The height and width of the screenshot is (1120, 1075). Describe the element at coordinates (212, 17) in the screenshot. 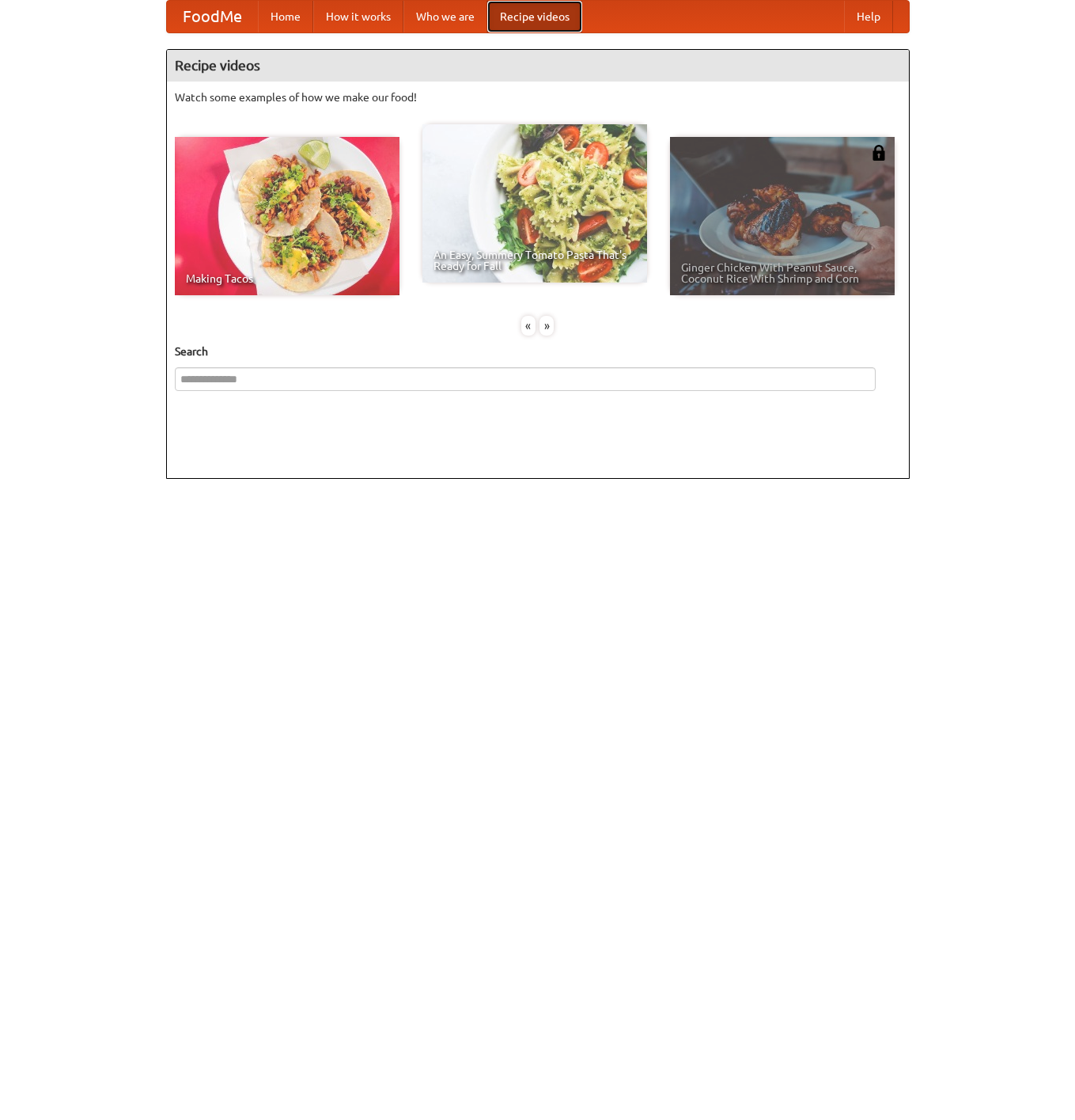

I see `a: FoodMe` at that location.